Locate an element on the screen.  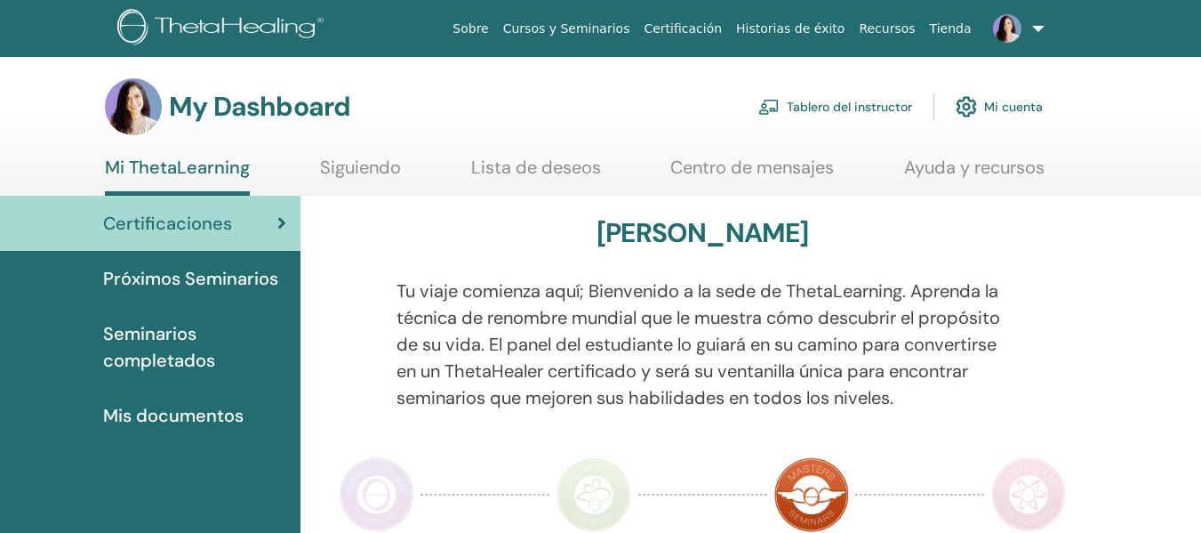
h3: My Dashboard is located at coordinates (260, 107).